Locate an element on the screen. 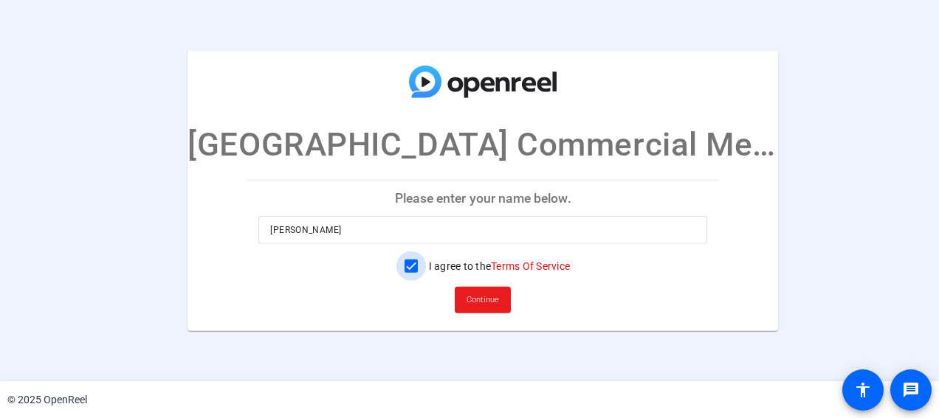  input: Enter your name is located at coordinates (483, 230).